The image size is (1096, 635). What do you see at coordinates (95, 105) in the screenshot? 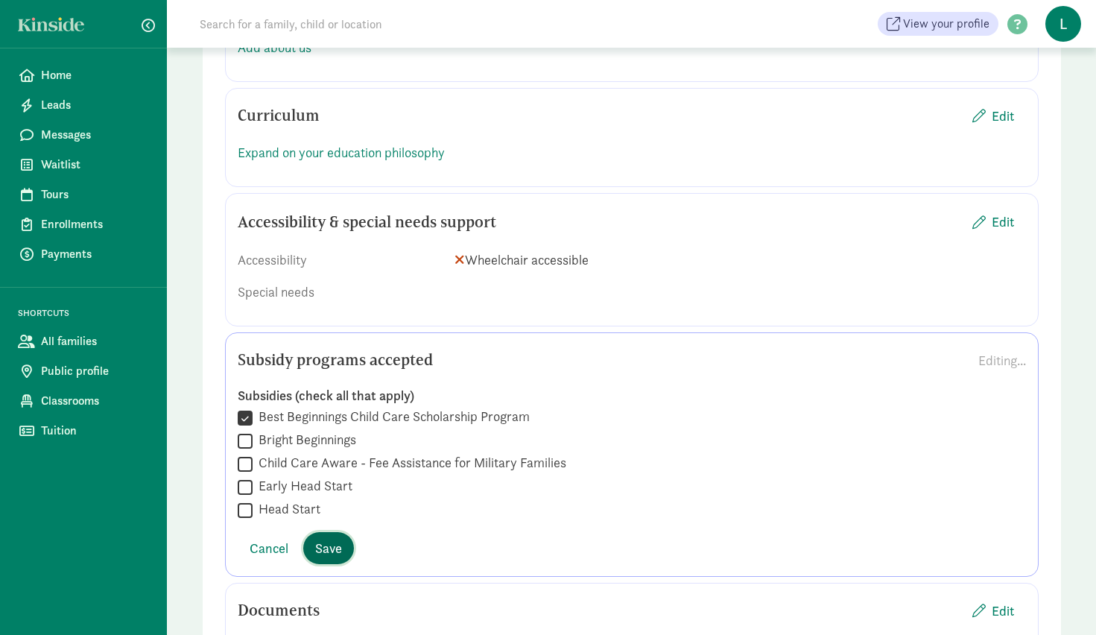
I see `span: Leads` at bounding box center [95, 105].